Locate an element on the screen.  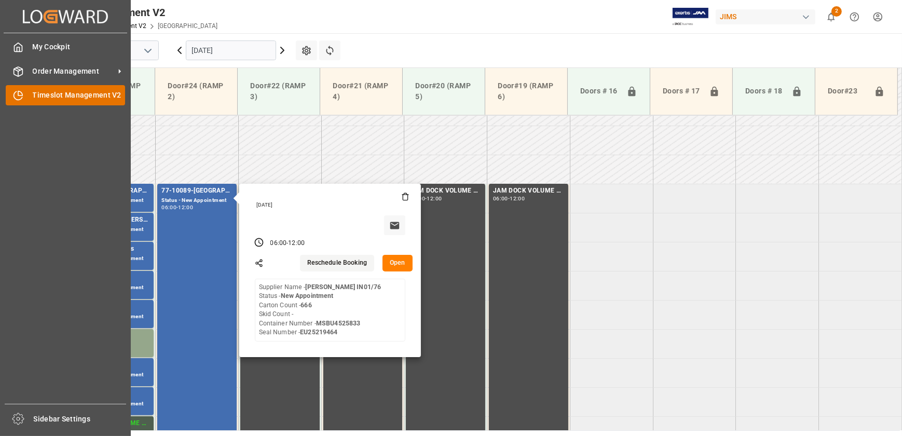
b: New Appointment is located at coordinates (307, 296).